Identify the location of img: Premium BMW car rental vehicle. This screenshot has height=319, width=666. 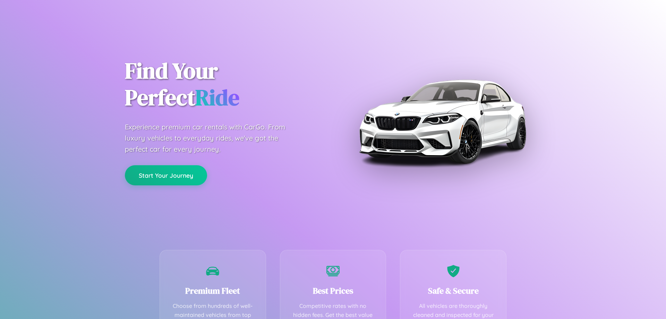
(442, 121).